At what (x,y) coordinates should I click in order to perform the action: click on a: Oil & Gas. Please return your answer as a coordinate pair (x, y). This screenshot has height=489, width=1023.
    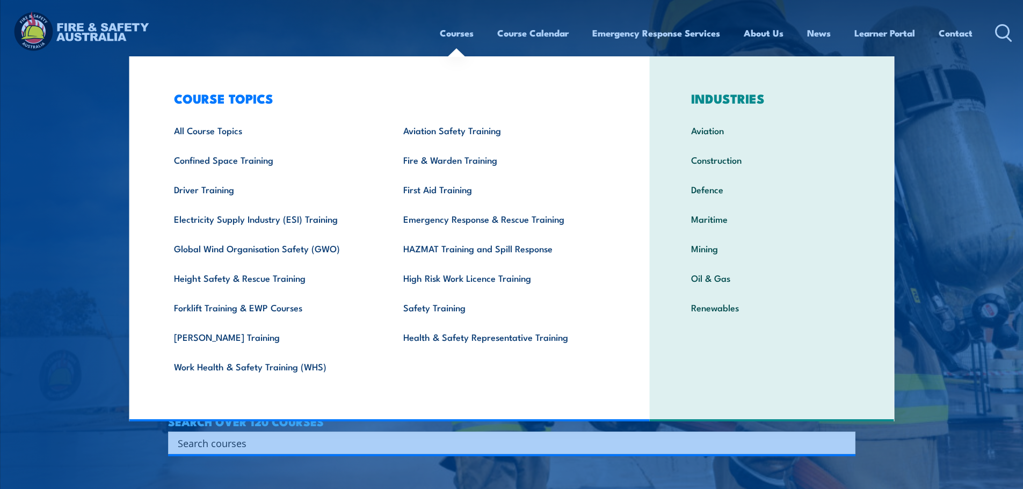
    Looking at the image, I should click on (772, 278).